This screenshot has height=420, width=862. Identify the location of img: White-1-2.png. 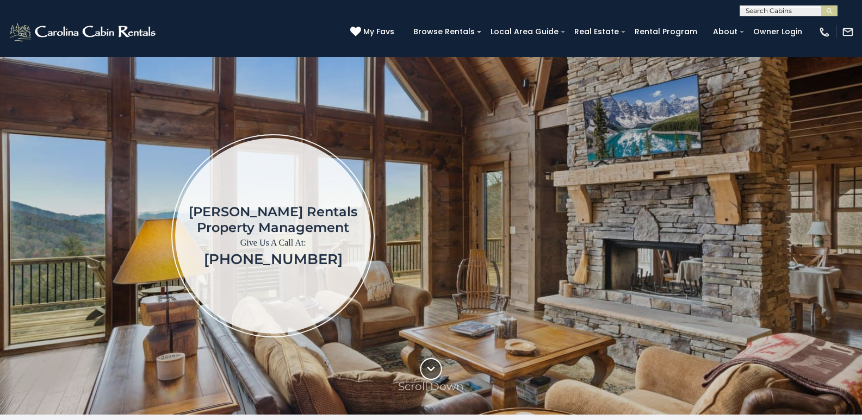
(83, 32).